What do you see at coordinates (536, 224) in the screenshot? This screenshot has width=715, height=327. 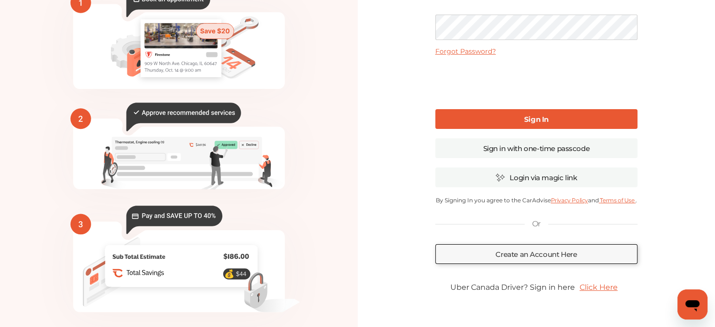 I see `p: Or` at bounding box center [536, 224].